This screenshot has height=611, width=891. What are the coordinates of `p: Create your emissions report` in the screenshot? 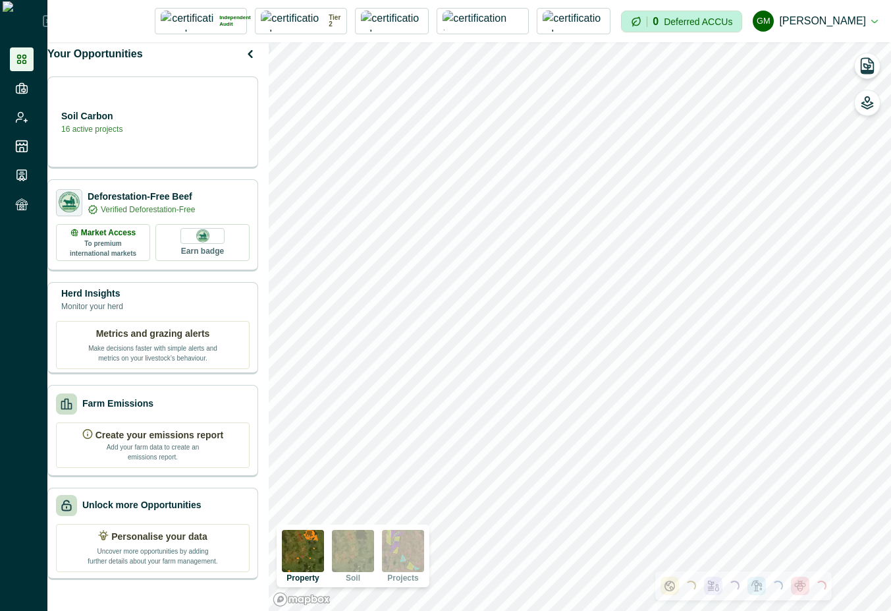 It's located at (159, 435).